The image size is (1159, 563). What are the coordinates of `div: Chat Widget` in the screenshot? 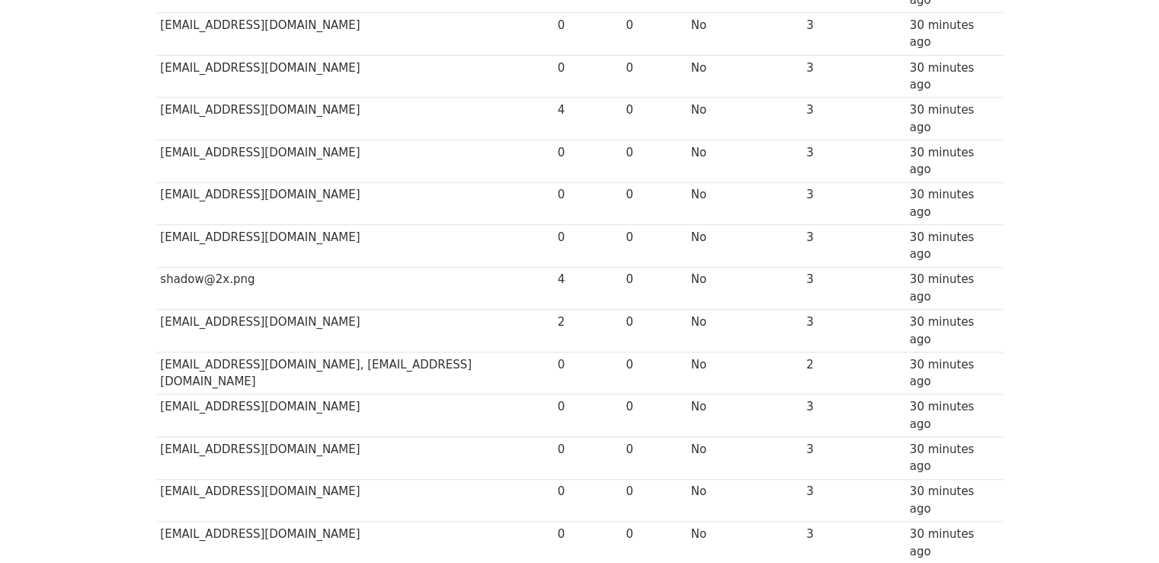 It's located at (1121, 526).